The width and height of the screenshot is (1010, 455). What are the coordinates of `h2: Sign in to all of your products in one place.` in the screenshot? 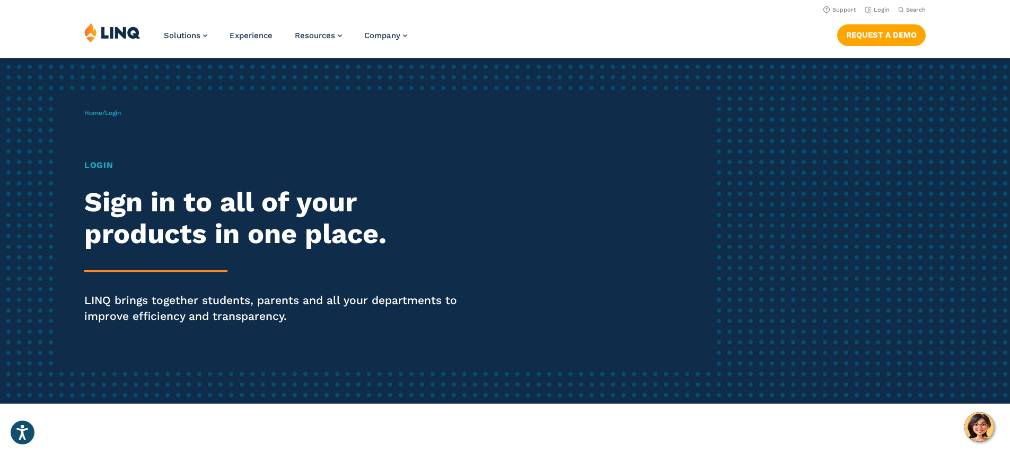 It's located at (279, 218).